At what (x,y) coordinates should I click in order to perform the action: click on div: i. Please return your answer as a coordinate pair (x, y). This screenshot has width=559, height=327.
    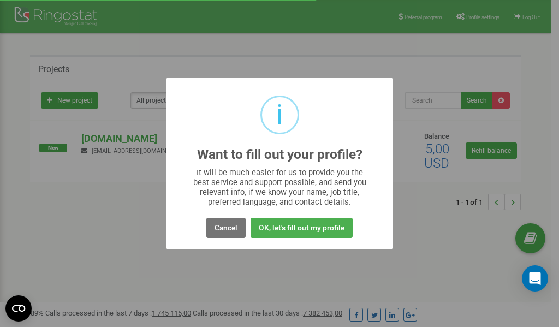
    Looking at the image, I should click on (280, 115).